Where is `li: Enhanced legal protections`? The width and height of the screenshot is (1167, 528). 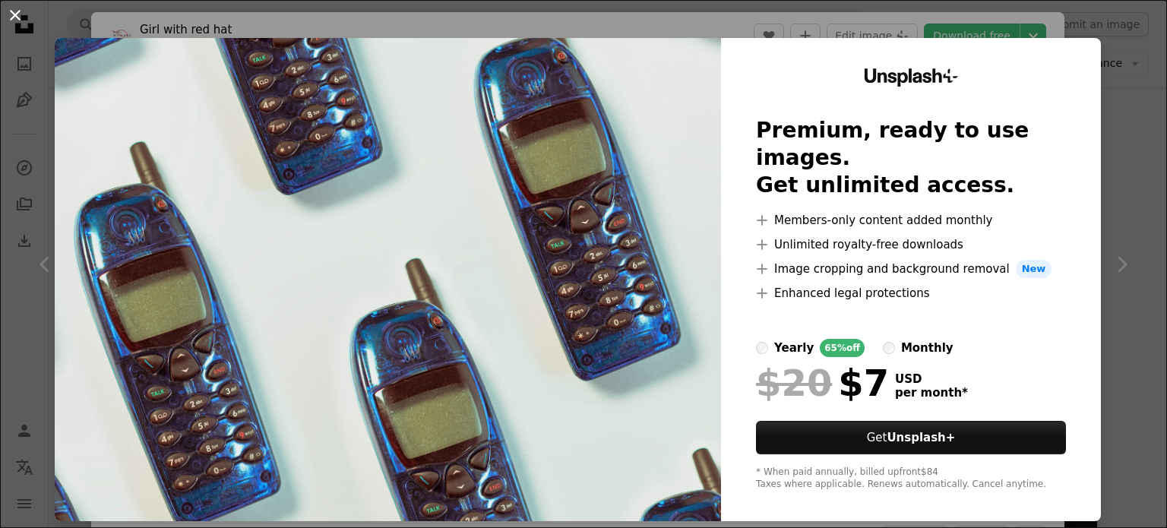
li: Enhanced legal protections is located at coordinates (911, 293).